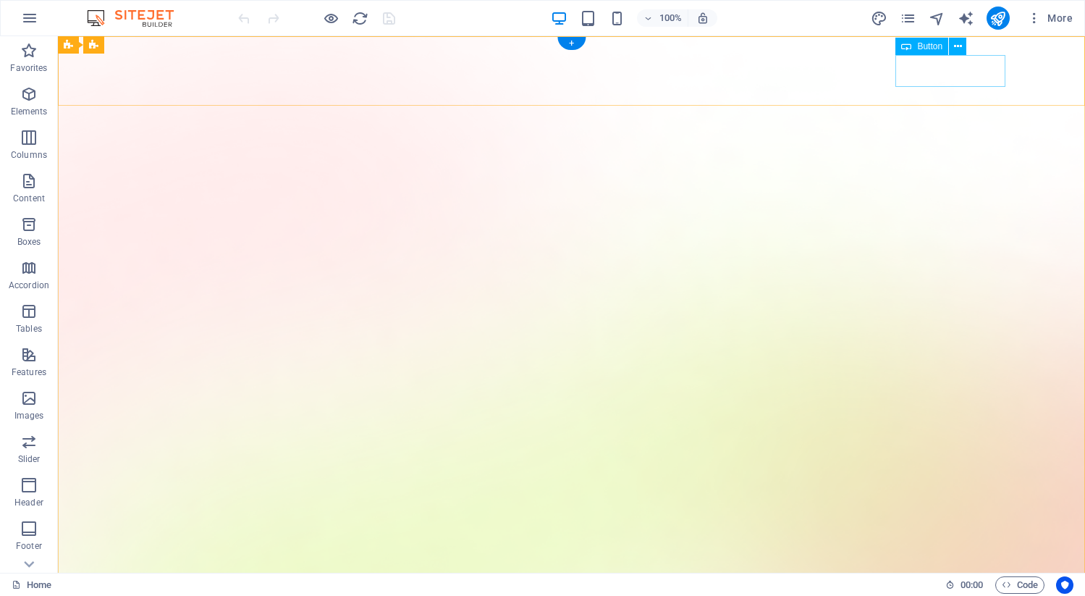 The image size is (1085, 596). Describe the element at coordinates (1049, 18) in the screenshot. I see `span: More` at that location.